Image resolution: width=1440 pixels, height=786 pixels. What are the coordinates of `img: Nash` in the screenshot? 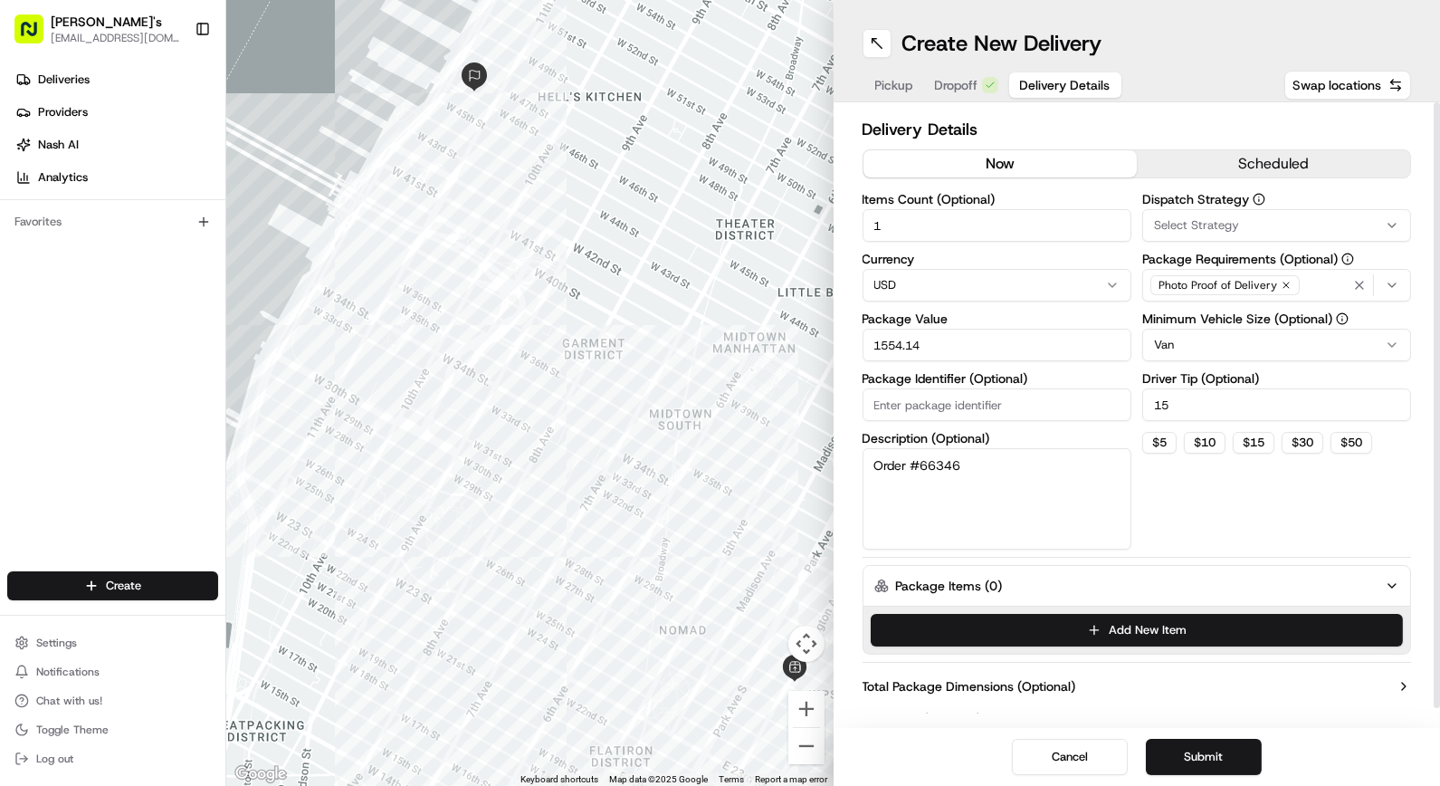 It's located at (36, 36).